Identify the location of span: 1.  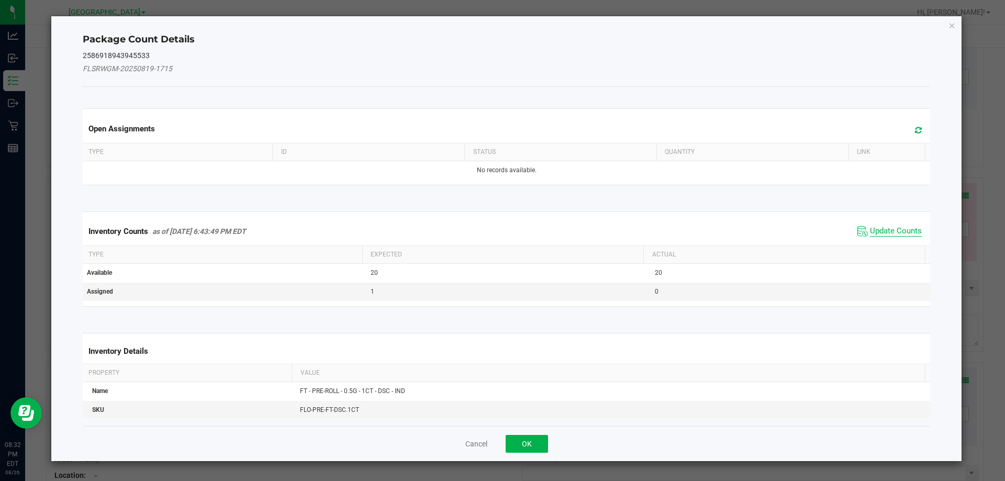
(372, 292).